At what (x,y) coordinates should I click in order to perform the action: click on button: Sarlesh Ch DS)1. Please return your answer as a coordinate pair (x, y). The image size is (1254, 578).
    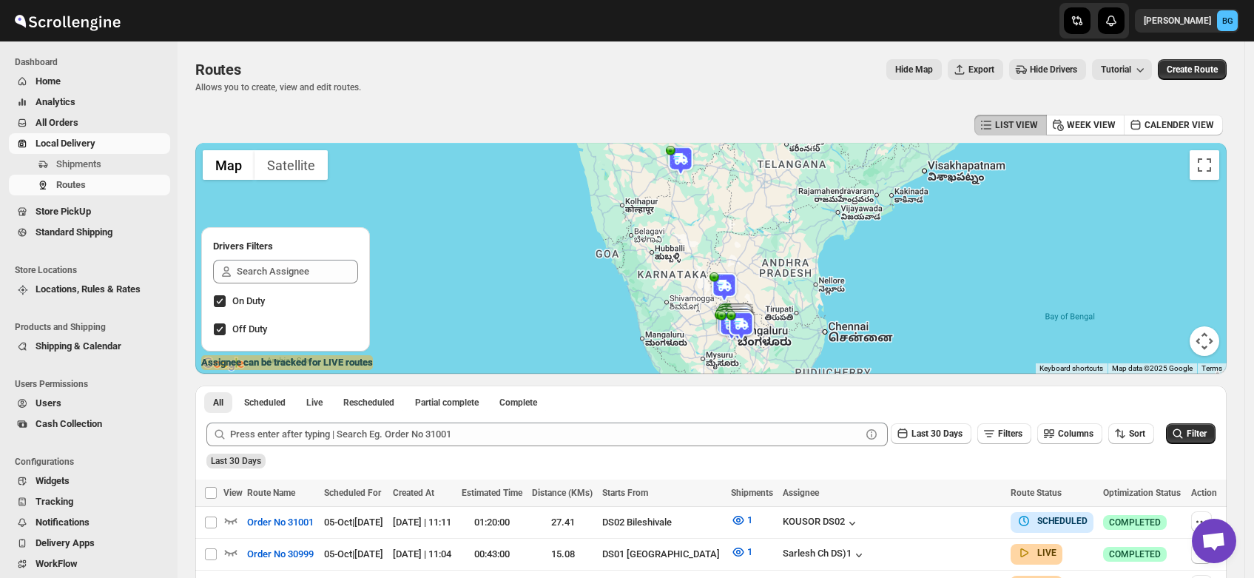
    Looking at the image, I should click on (824, 555).